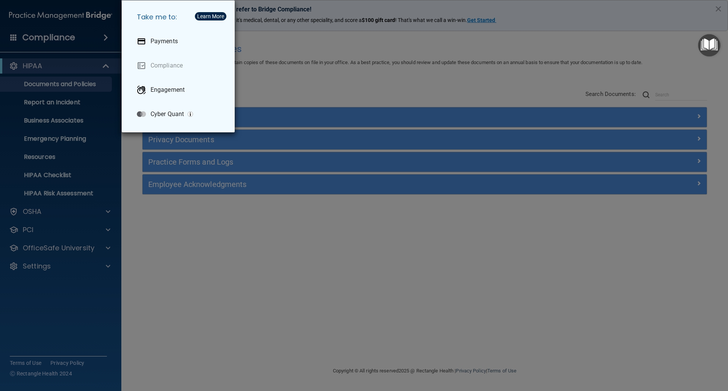  What do you see at coordinates (180, 41) in the screenshot?
I see `a: Payments` at bounding box center [180, 41].